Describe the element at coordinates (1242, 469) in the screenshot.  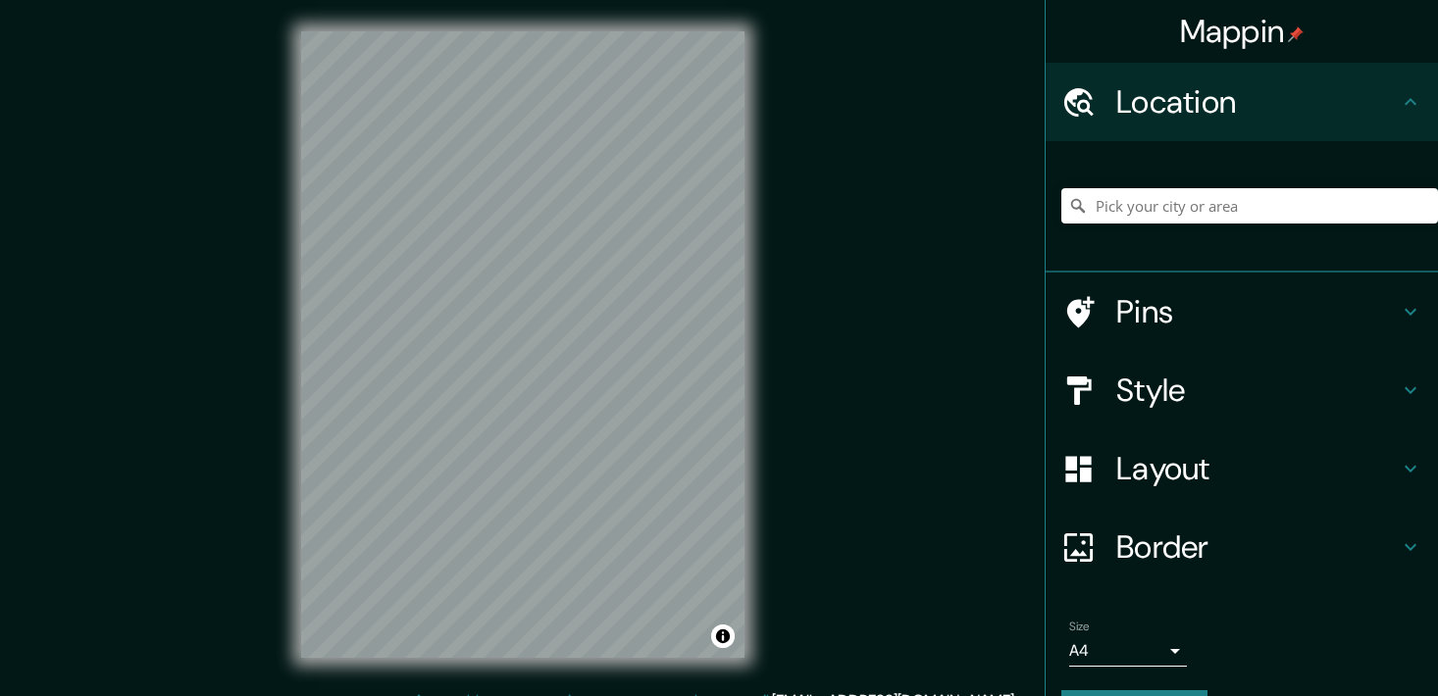
I see `div: Layout` at that location.